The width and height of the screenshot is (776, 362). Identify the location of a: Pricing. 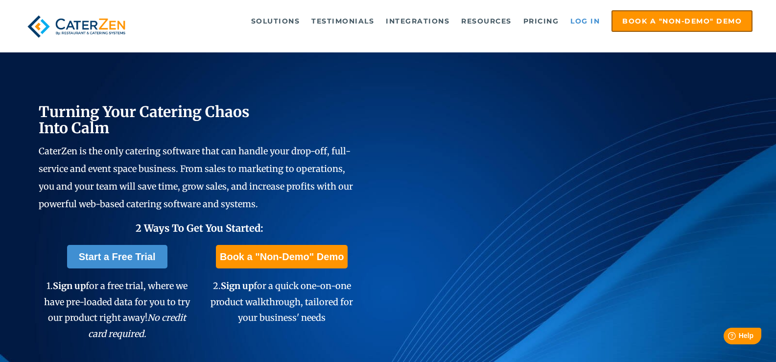
(541, 21).